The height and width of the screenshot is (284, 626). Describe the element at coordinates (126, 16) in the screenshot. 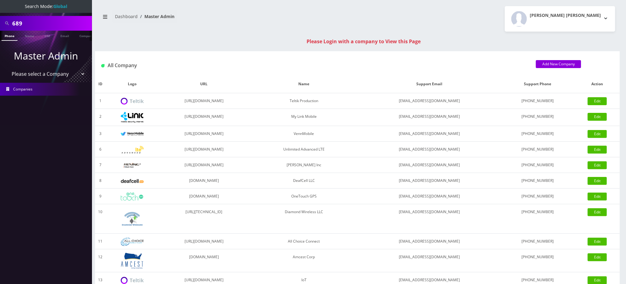

I see `a: Dashboard` at that location.